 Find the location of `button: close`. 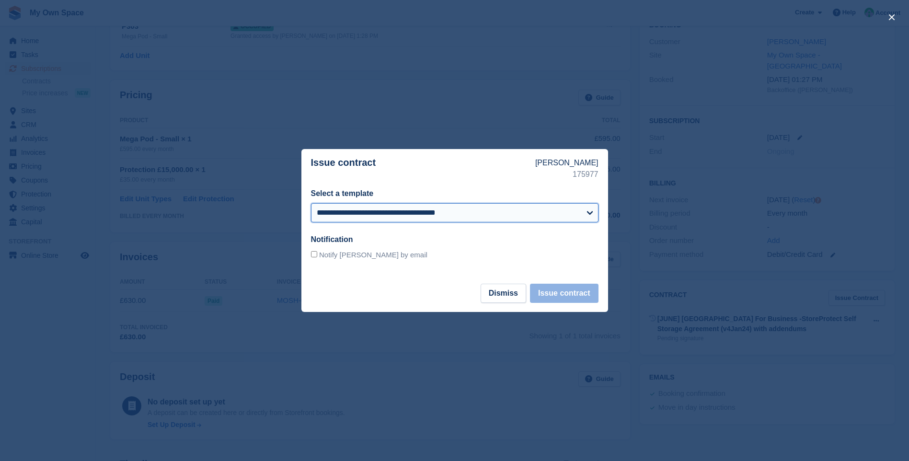

button: close is located at coordinates (892, 17).